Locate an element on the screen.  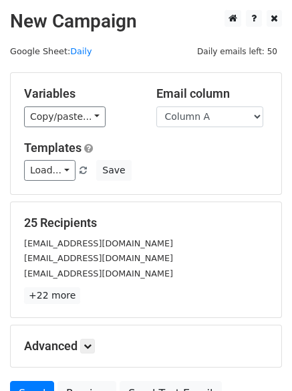
h2: New Campaign is located at coordinates (146, 21).